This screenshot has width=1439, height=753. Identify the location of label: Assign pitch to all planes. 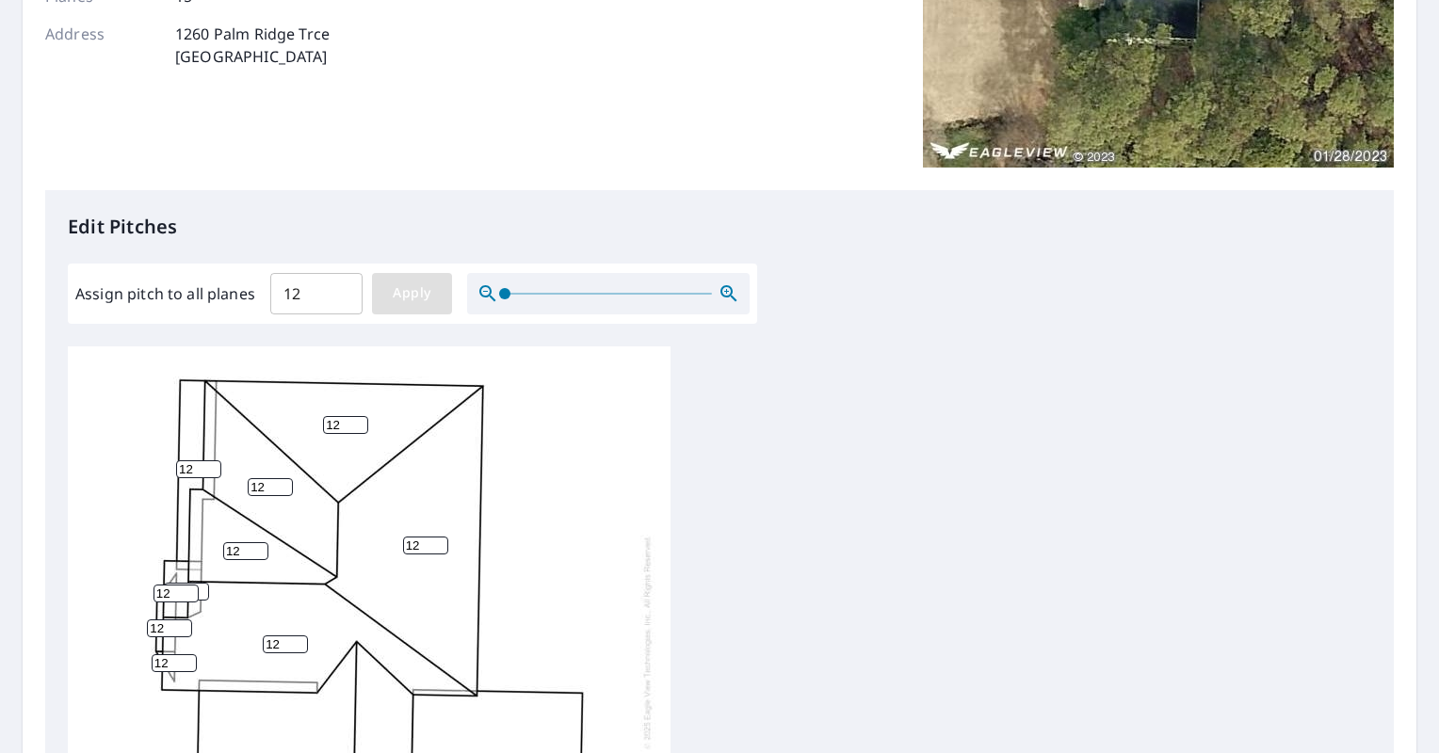
(165, 294).